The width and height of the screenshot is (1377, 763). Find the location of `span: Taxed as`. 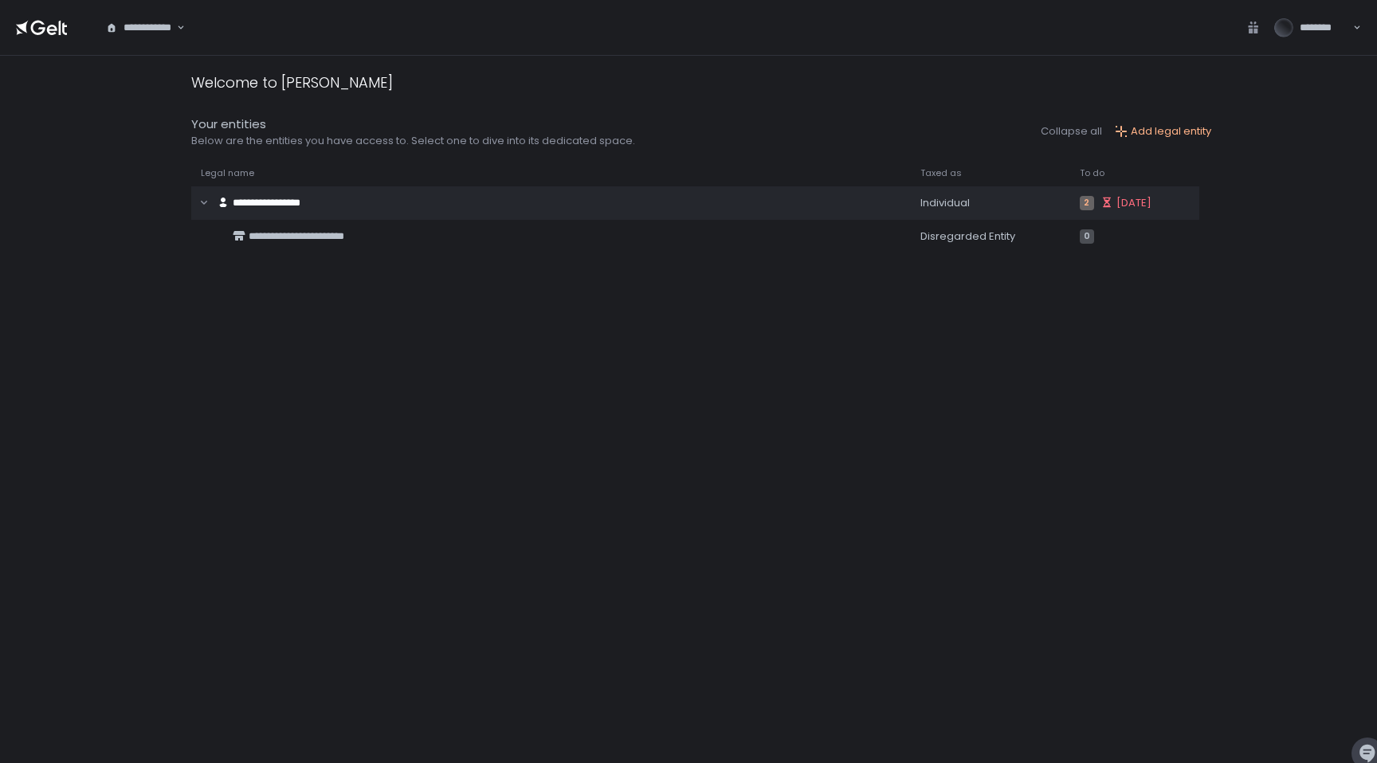

span: Taxed as is located at coordinates (941, 173).